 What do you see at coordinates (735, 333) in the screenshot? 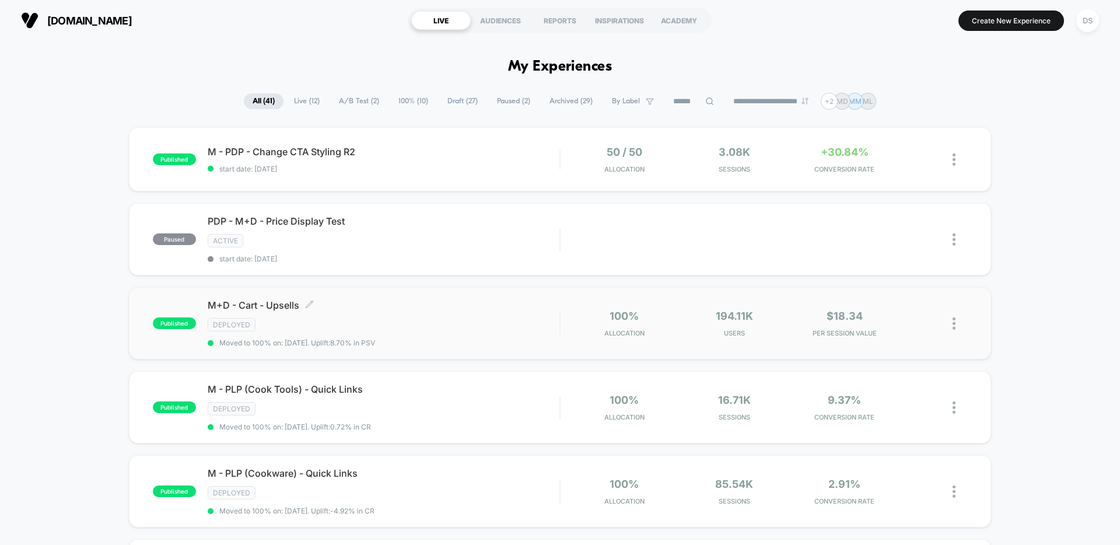
I see `span: Users` at bounding box center [735, 333].